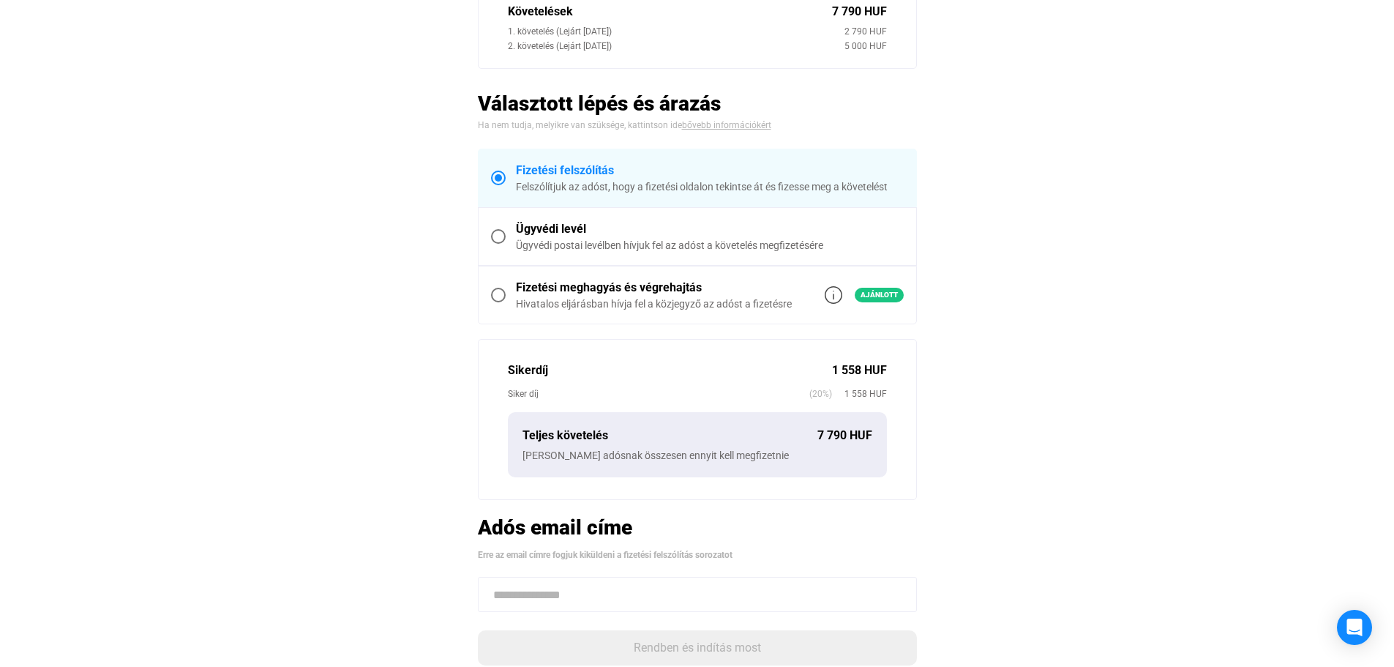 The image size is (1394, 667). I want to click on div: Fizetési felszólítás, so click(710, 171).